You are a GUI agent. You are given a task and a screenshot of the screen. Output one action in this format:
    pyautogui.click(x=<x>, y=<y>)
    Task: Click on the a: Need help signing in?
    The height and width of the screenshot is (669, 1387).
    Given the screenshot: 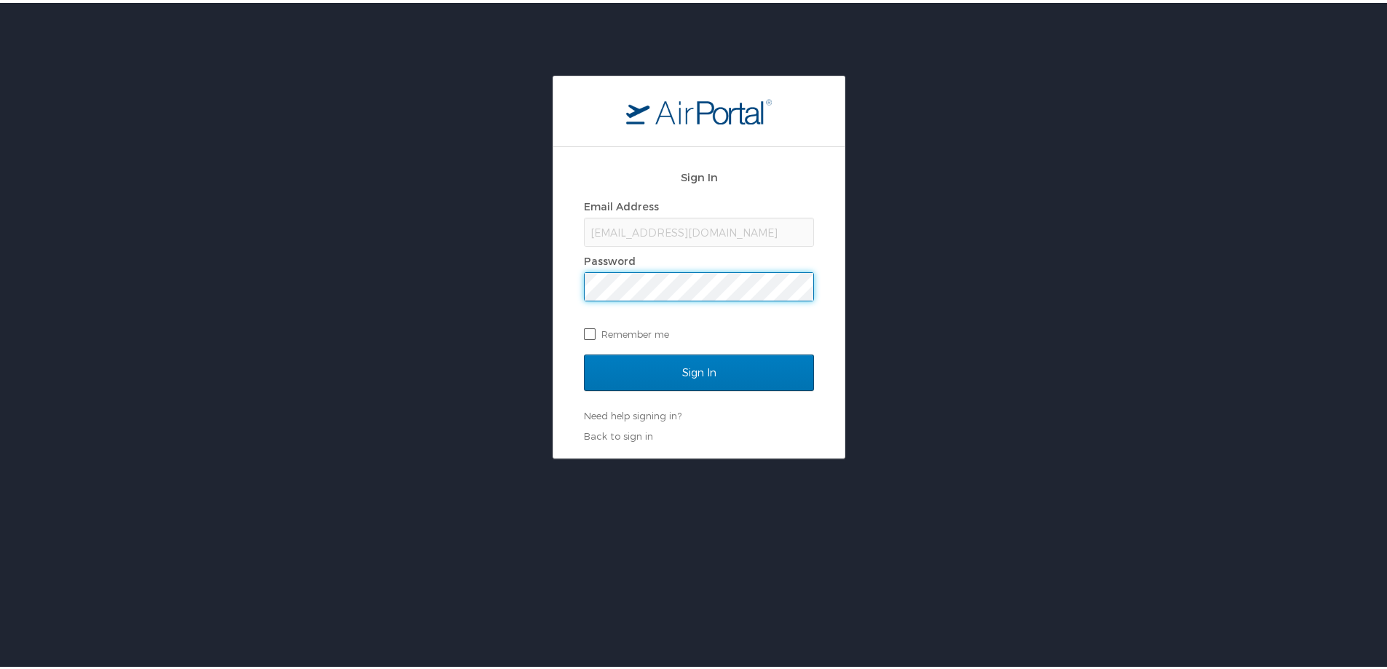 What is the action you would take?
    pyautogui.click(x=633, y=413)
    